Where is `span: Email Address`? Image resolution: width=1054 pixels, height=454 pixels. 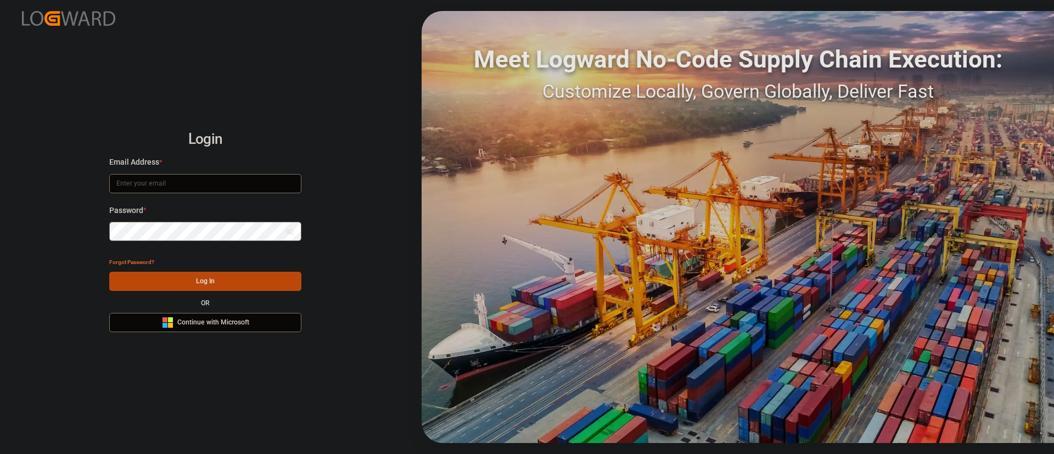
span: Email Address is located at coordinates (134, 162).